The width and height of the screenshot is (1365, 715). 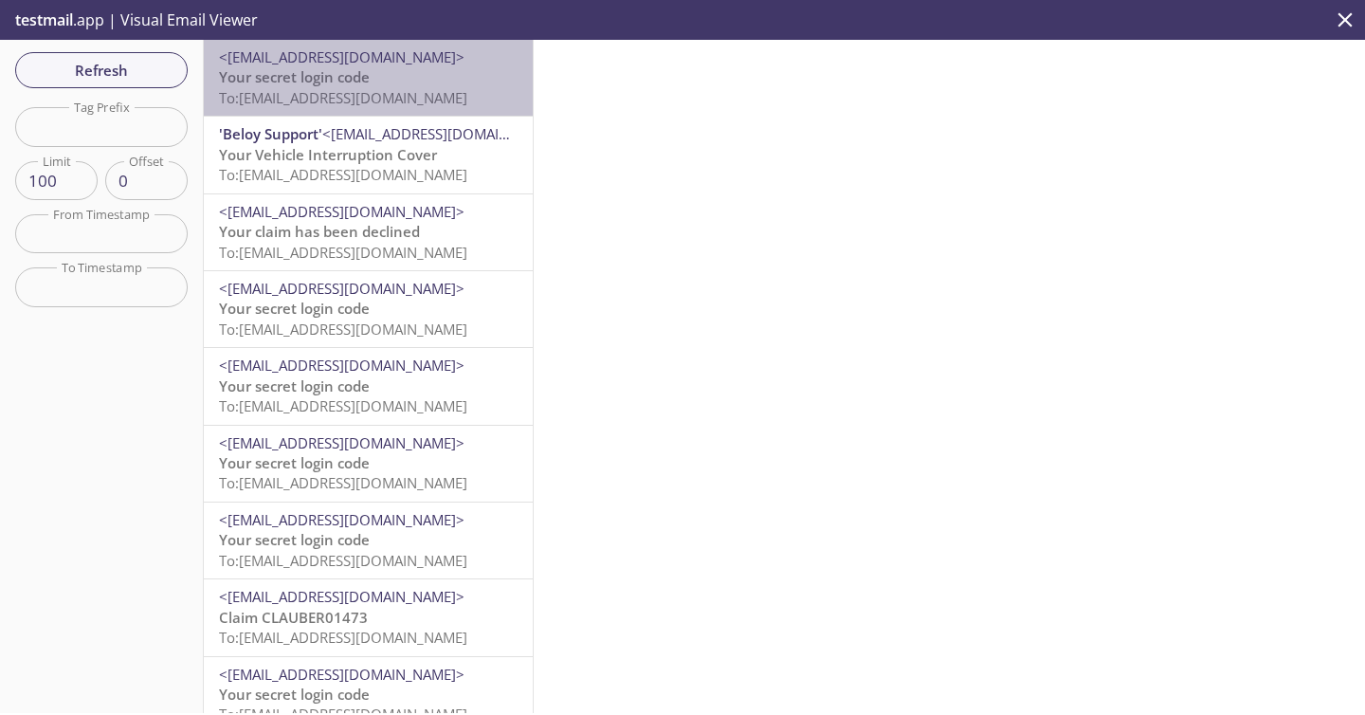 What do you see at coordinates (44, 20) in the screenshot?
I see `span: testmail` at bounding box center [44, 20].